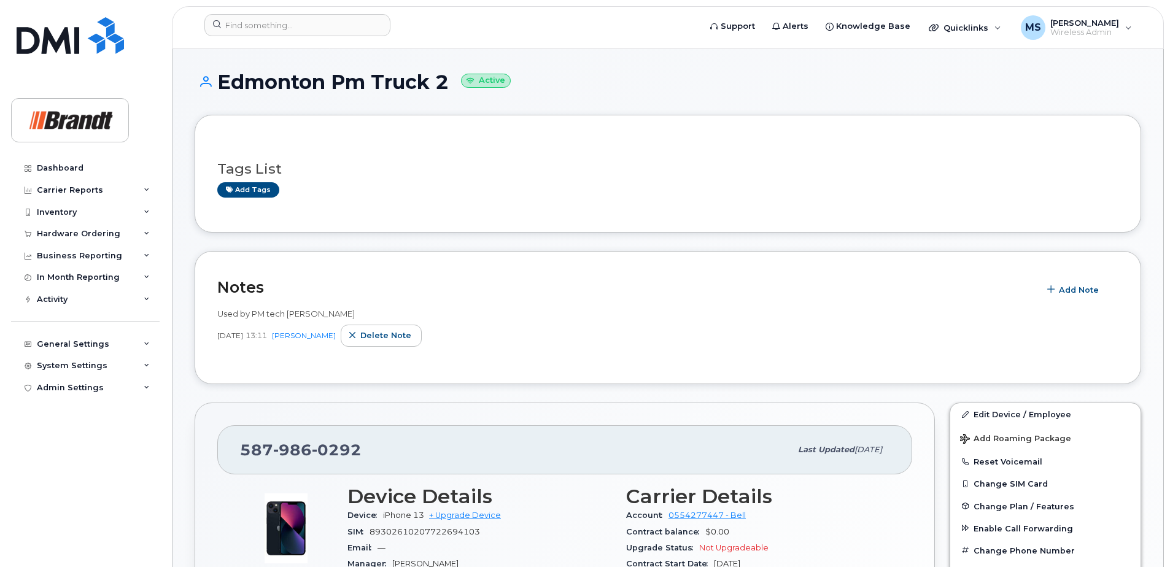  Describe the element at coordinates (286, 528) in the screenshot. I see `img: image20231002-3703462-1ig824h.jpeg` at that location.